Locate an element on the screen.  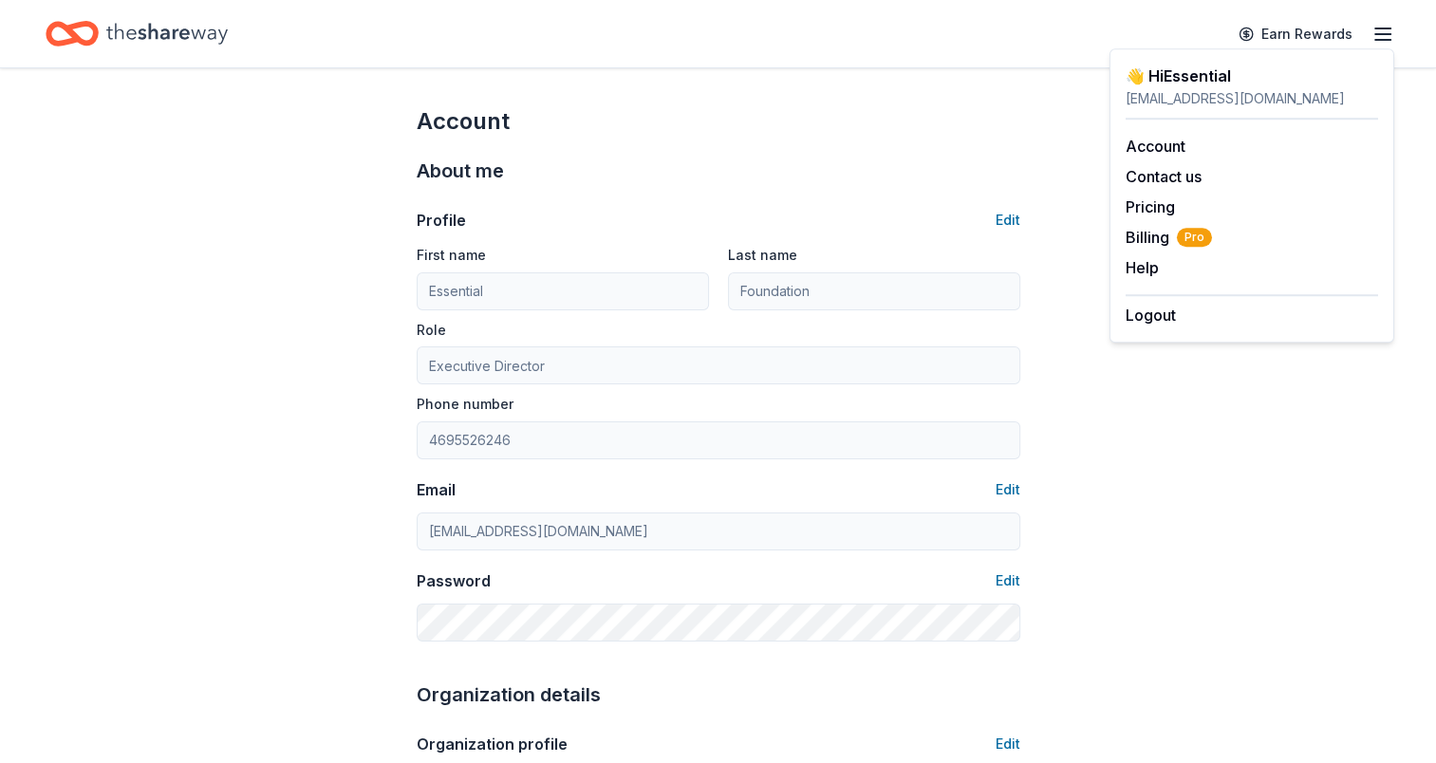
label: Role is located at coordinates (431, 330).